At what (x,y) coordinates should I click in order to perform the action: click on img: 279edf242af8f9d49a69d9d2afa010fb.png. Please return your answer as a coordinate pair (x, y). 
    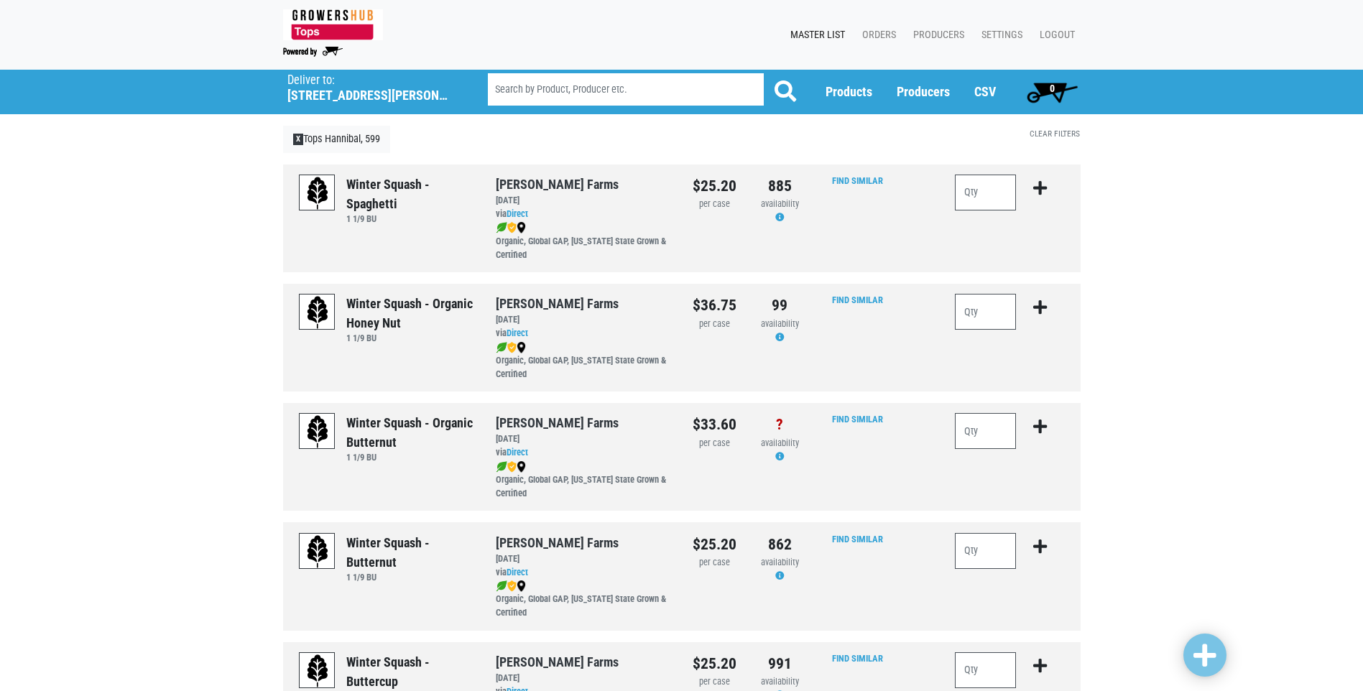
    Looking at the image, I should click on (333, 24).